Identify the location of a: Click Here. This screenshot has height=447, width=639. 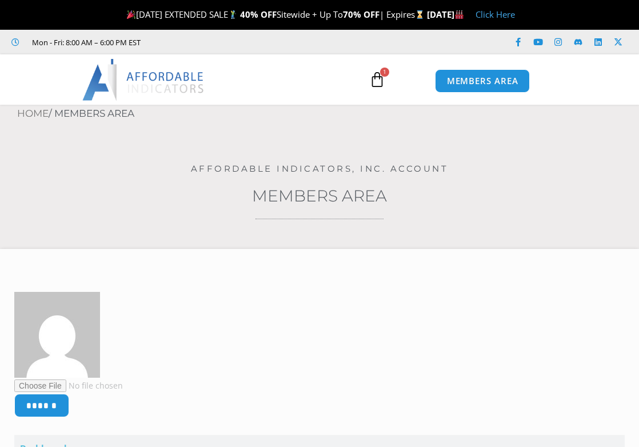
(495, 14).